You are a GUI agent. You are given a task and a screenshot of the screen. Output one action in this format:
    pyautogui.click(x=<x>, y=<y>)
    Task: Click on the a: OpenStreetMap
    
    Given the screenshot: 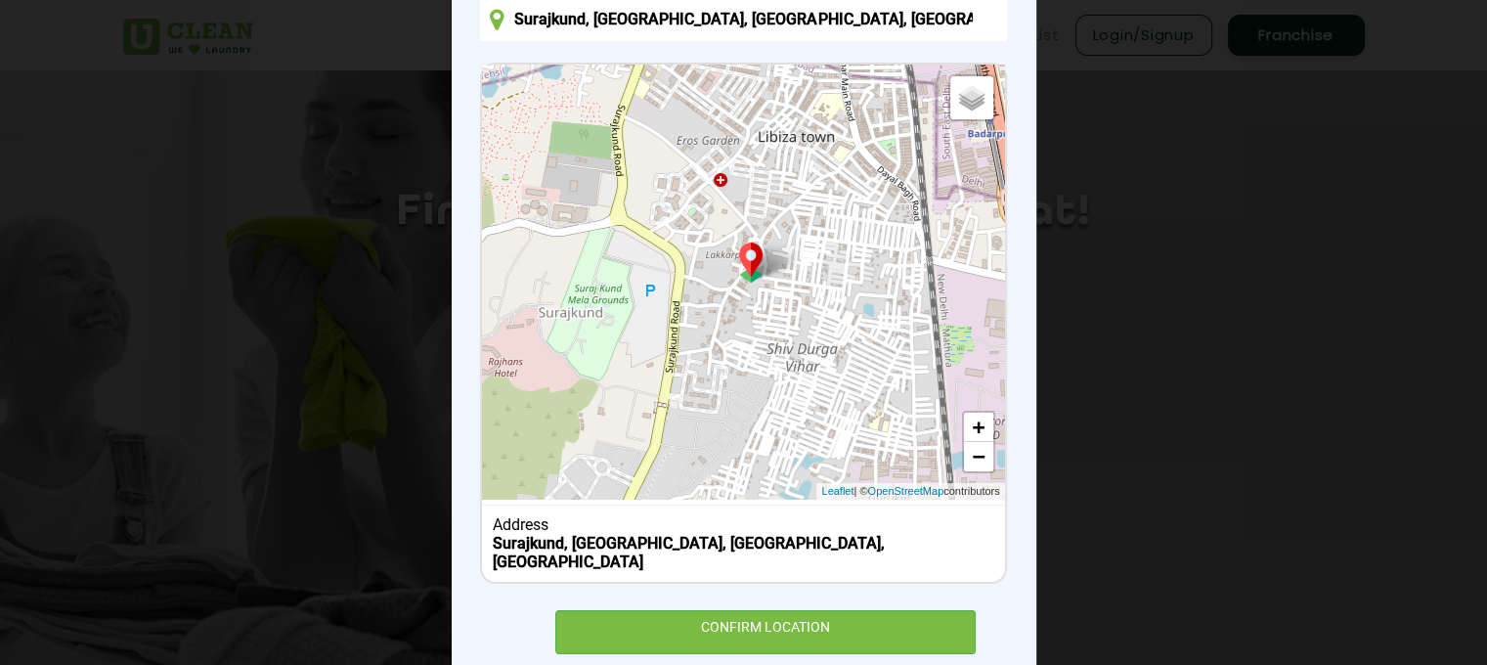 What is the action you would take?
    pyautogui.click(x=905, y=491)
    